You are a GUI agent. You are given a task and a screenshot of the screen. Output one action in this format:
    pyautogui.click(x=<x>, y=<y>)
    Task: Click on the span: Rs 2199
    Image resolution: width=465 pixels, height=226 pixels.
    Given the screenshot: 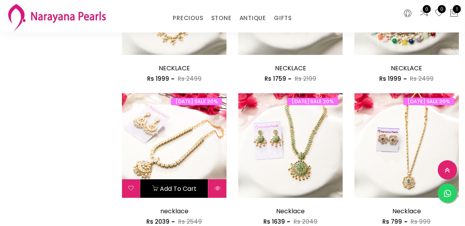 What is the action you would take?
    pyautogui.click(x=305, y=78)
    